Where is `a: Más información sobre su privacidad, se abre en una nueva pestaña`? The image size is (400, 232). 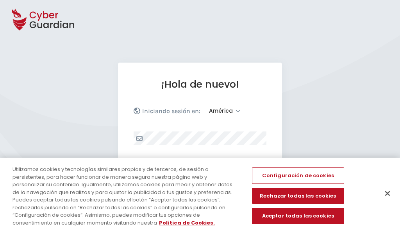
a: Más información sobre su privacidad, se abre en una nueva pestaña is located at coordinates (187, 222).